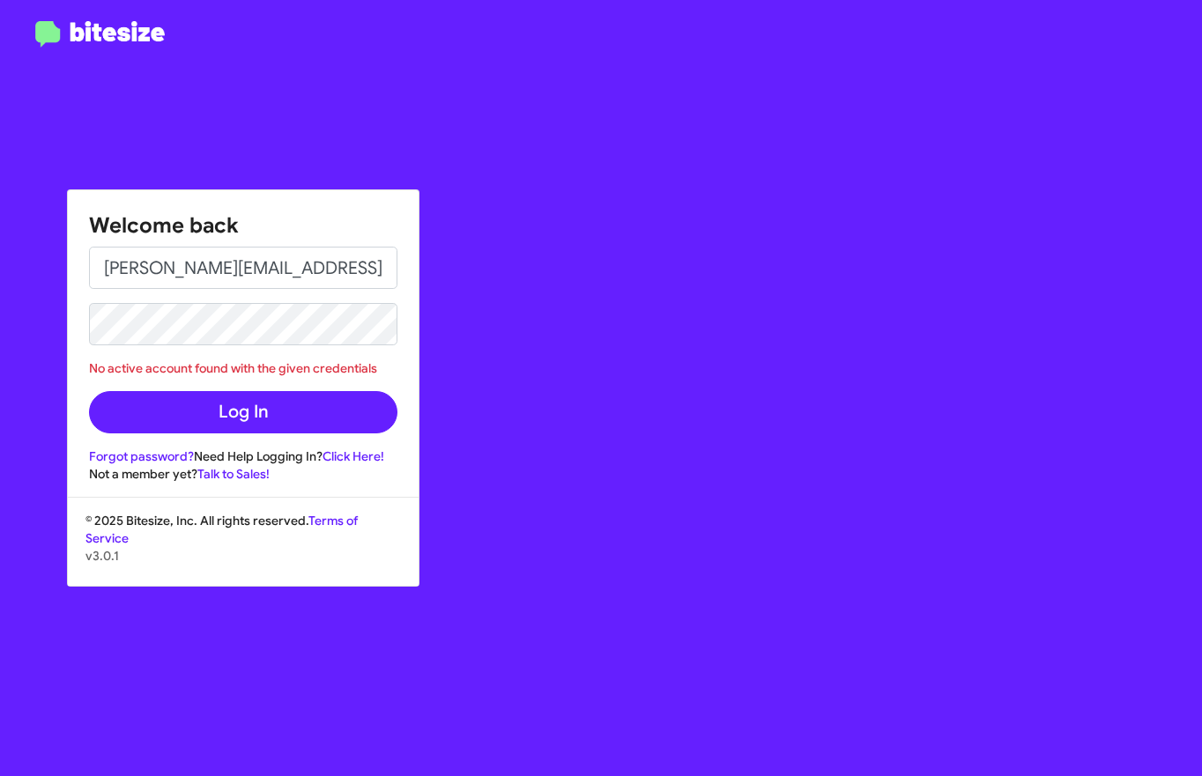 The width and height of the screenshot is (1202, 776). What do you see at coordinates (243, 456) in the screenshot?
I see `div: Need Help Logging In?` at bounding box center [243, 456].